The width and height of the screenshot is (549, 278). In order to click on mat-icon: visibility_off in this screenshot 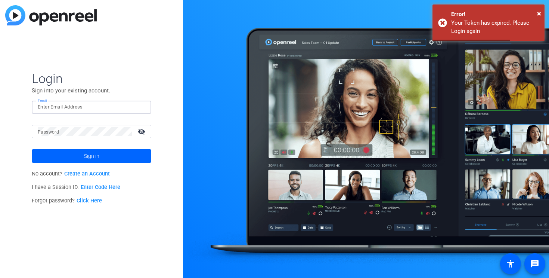, I will do `click(142, 131)`.